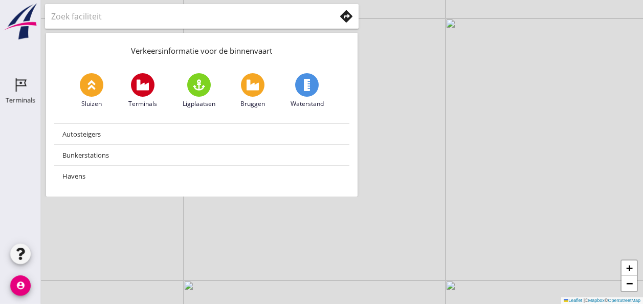 The image size is (643, 304). Describe the element at coordinates (253, 104) in the screenshot. I see `span: Bruggen` at that location.